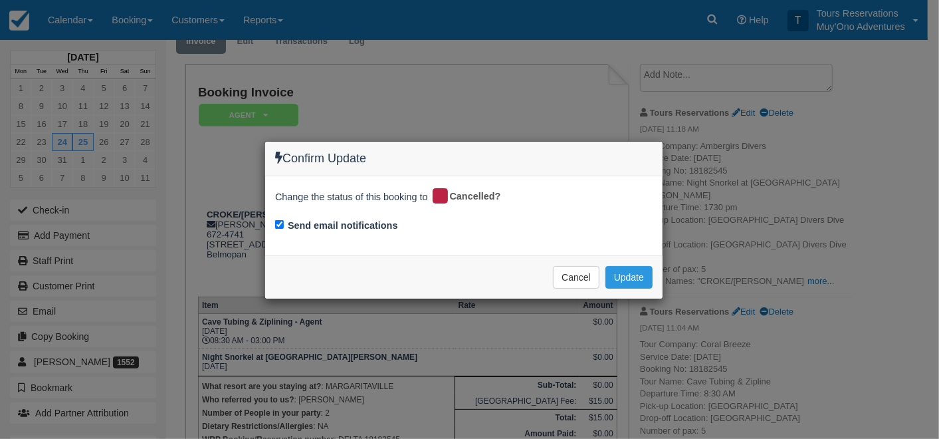 The width and height of the screenshot is (939, 439). What do you see at coordinates (464, 158) in the screenshot?
I see `h4: Confirm Update` at bounding box center [464, 158].